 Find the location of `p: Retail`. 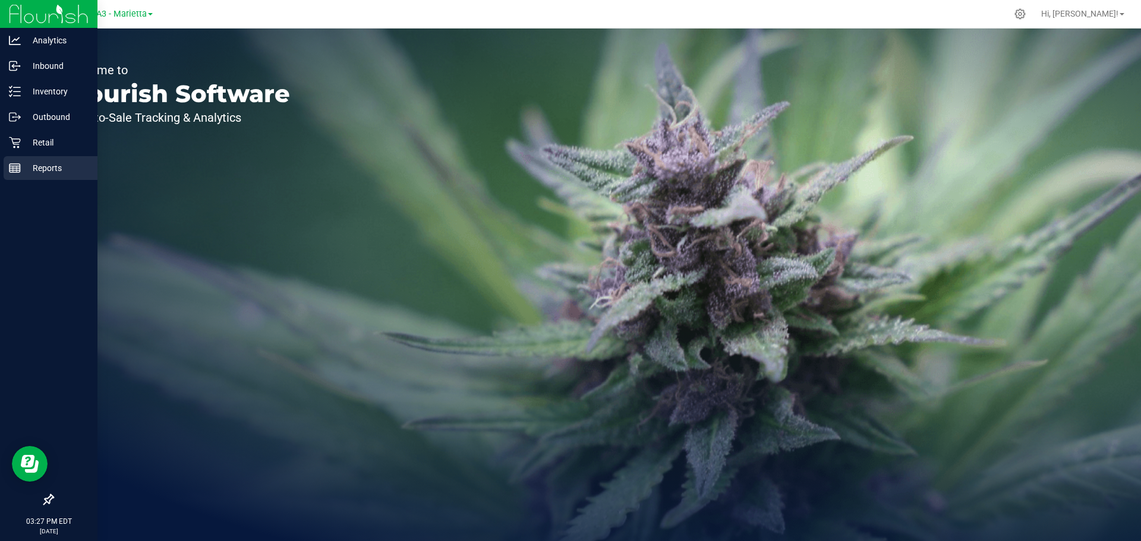

p: Retail is located at coordinates (56, 143).